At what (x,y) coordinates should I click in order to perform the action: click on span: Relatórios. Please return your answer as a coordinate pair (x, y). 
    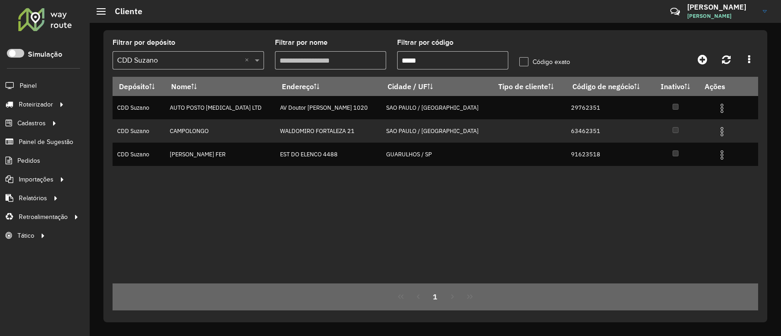
    Looking at the image, I should click on (33, 198).